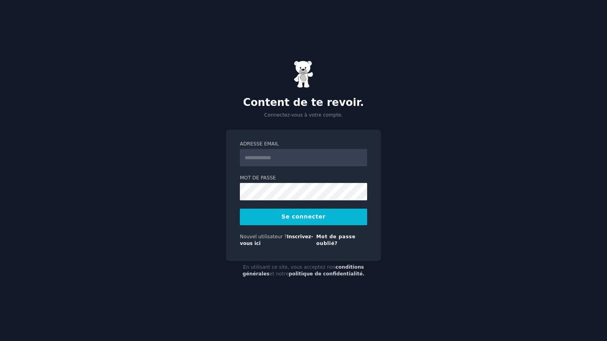  Describe the element at coordinates (327, 274) in the screenshot. I see `font: politique de confidentialité.` at that location.